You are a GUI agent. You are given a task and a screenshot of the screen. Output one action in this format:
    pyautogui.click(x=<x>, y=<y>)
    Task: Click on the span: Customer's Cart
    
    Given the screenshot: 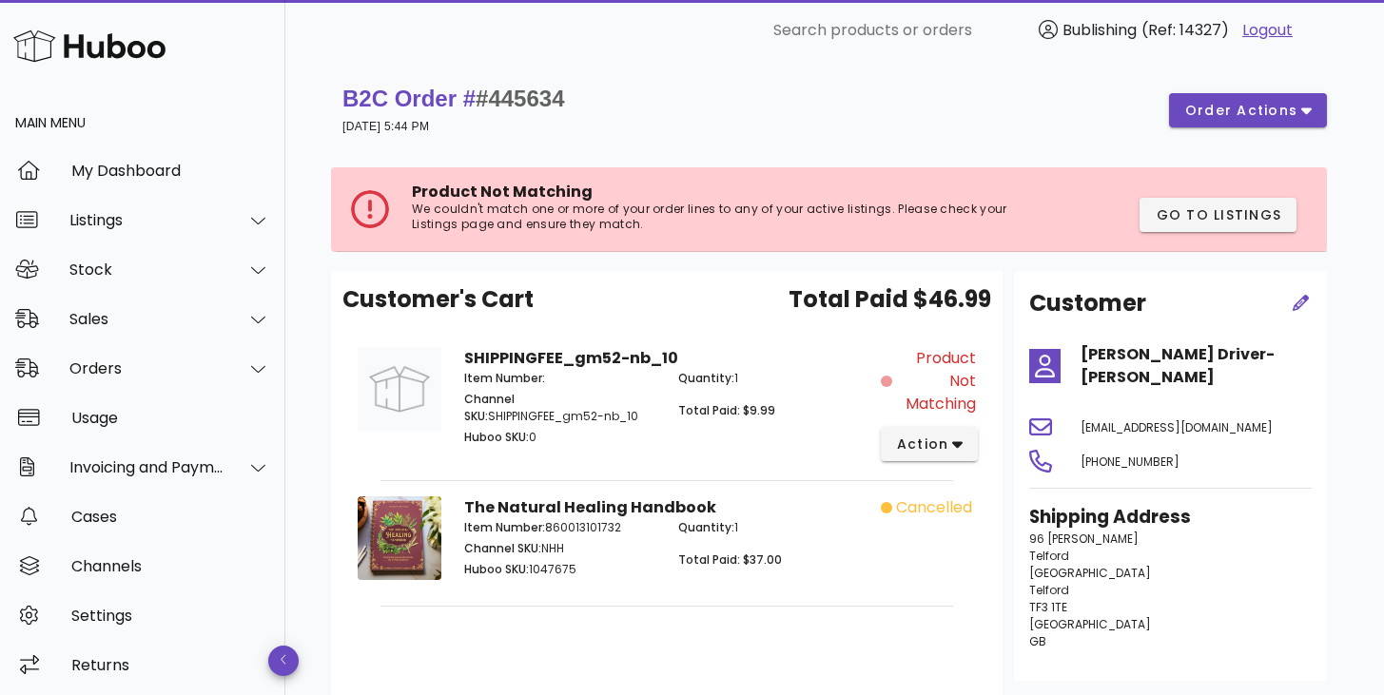 What is the action you would take?
    pyautogui.click(x=438, y=300)
    